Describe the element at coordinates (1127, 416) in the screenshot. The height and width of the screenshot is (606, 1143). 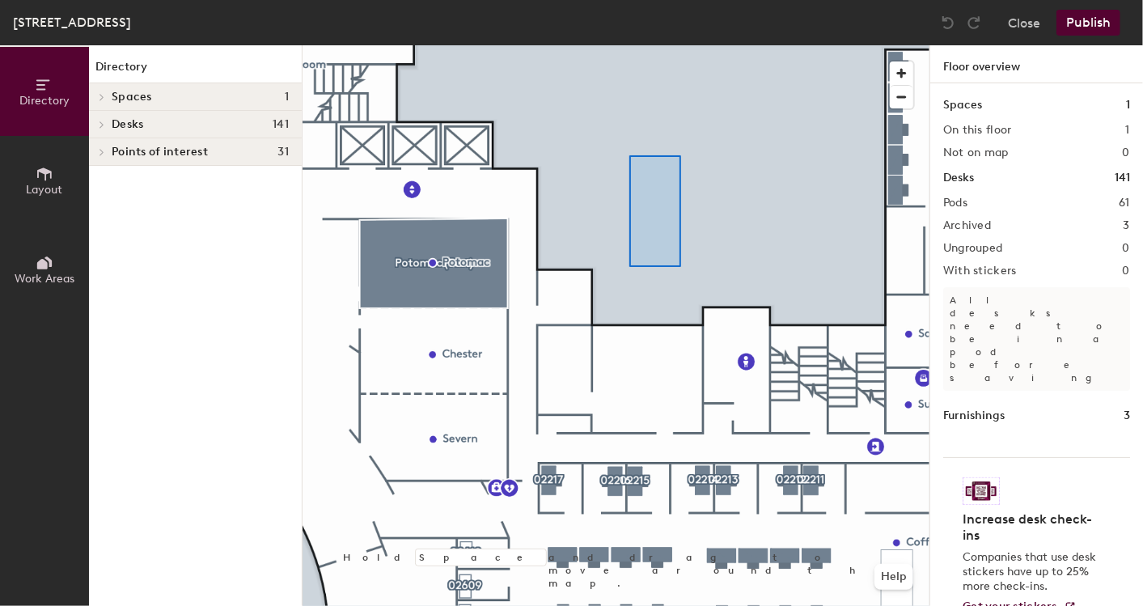
I see `h1: 3` at that location.